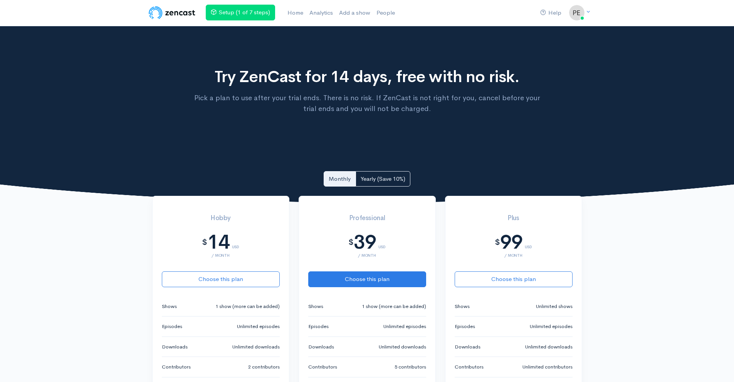 This screenshot has width=734, height=382. What do you see at coordinates (219, 242) in the screenshot?
I see `div: 14` at bounding box center [219, 242].